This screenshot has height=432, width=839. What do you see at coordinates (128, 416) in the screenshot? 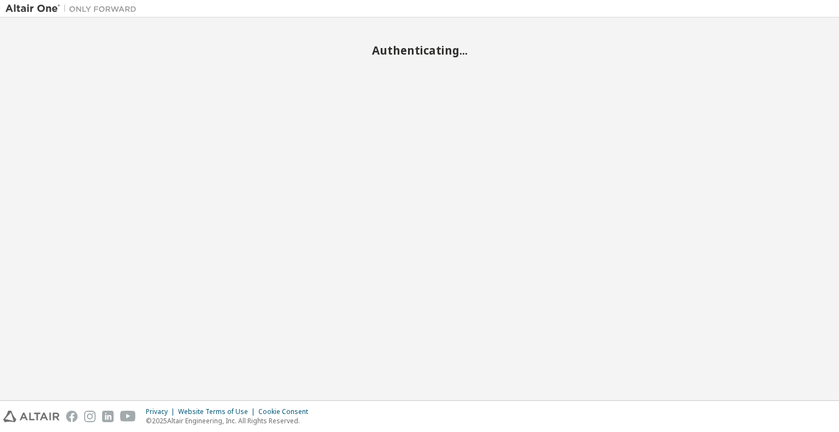
I see `img: youtube.svg` at bounding box center [128, 416].